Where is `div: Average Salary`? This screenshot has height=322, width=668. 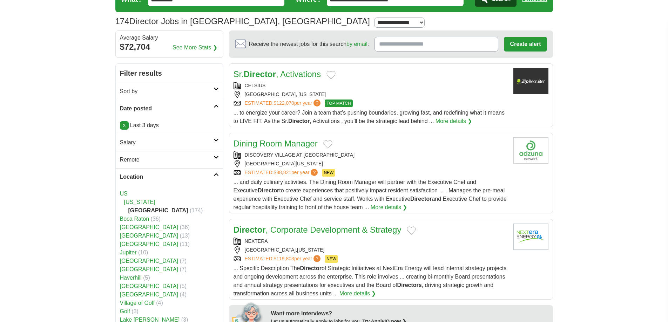 div: Average Salary is located at coordinates (169, 38).